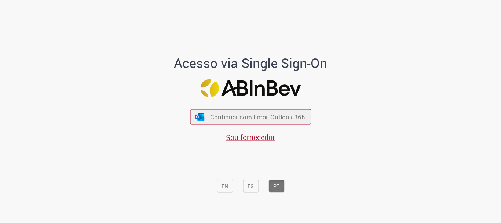  What do you see at coordinates (276, 186) in the screenshot?
I see `button: PT` at bounding box center [276, 186].